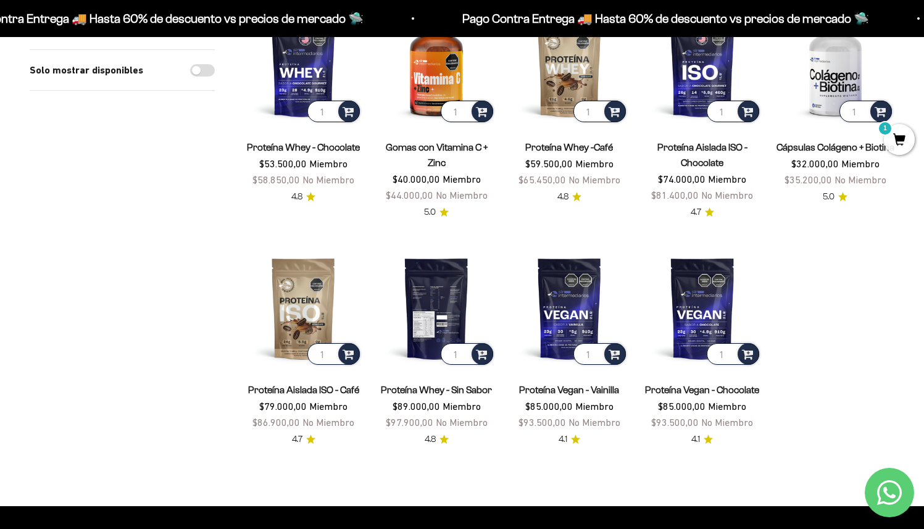 The image size is (924, 529). What do you see at coordinates (542, 180) in the screenshot?
I see `span: $65.450,00` at bounding box center [542, 180].